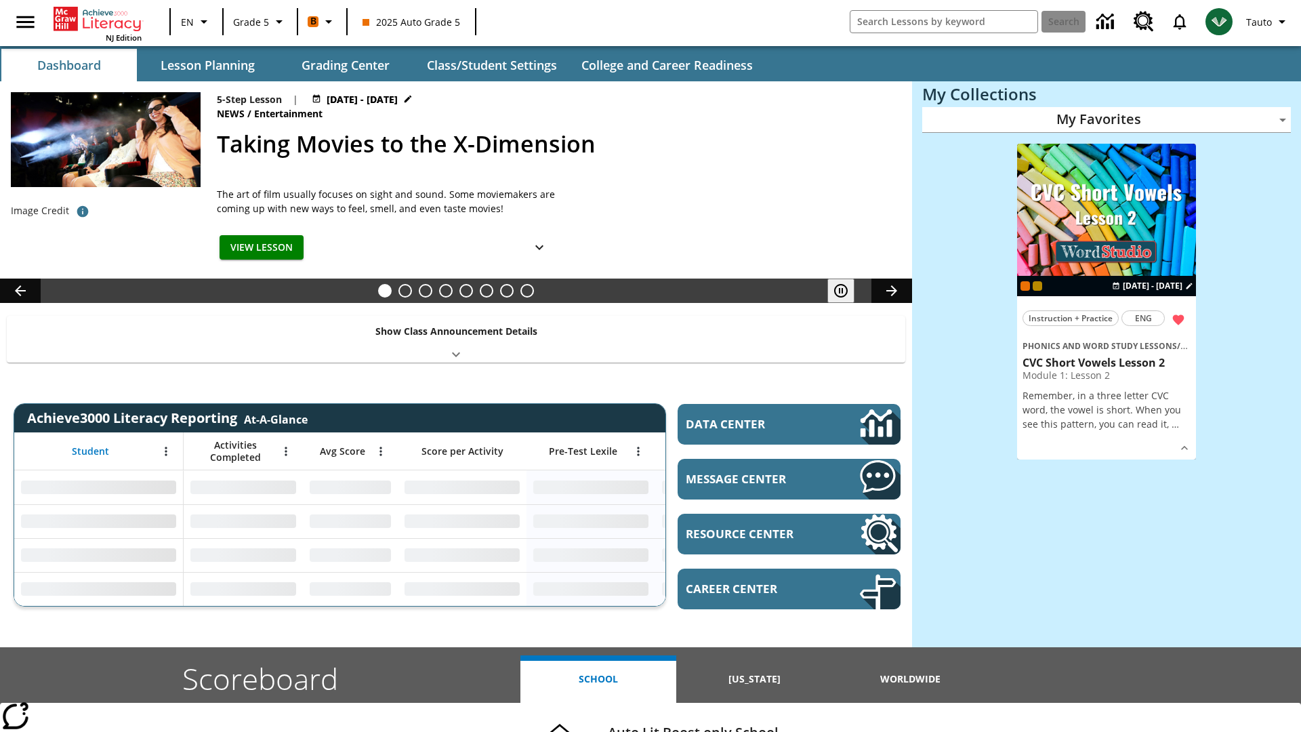 The height and width of the screenshot is (732, 1301). Describe the element at coordinates (1178, 320) in the screenshot. I see `button: Remove from Favorites` at that location.